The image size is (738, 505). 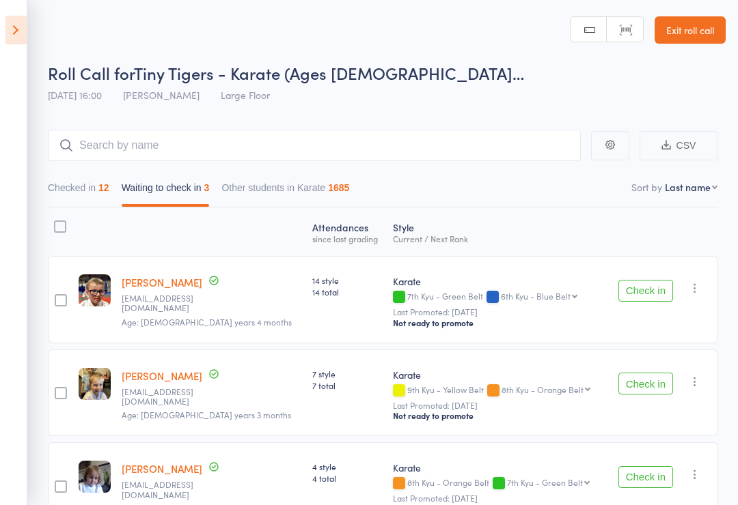 I want to click on small: christielehmann@hotmail.com, so click(x=166, y=490).